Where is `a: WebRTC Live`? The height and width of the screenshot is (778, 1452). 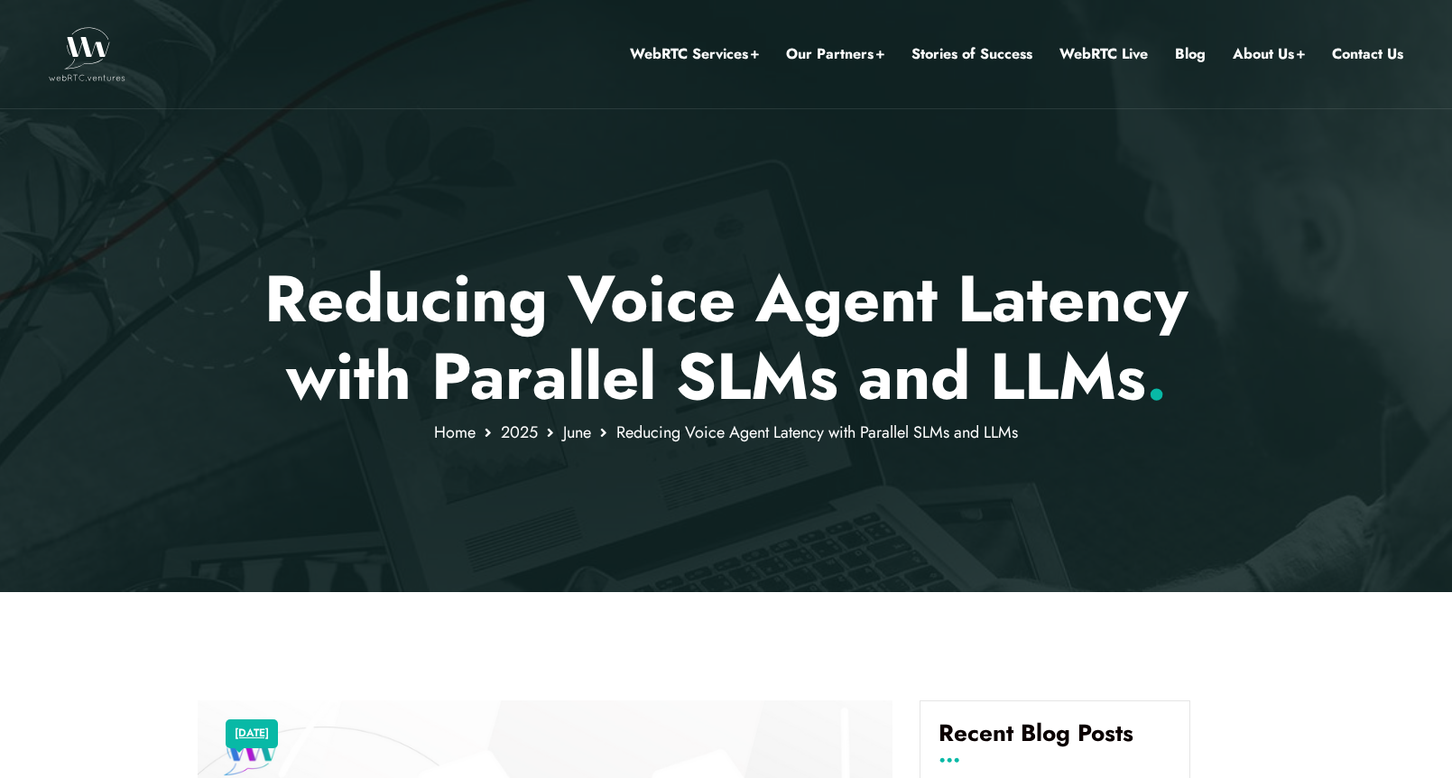 a: WebRTC Live is located at coordinates (1104, 54).